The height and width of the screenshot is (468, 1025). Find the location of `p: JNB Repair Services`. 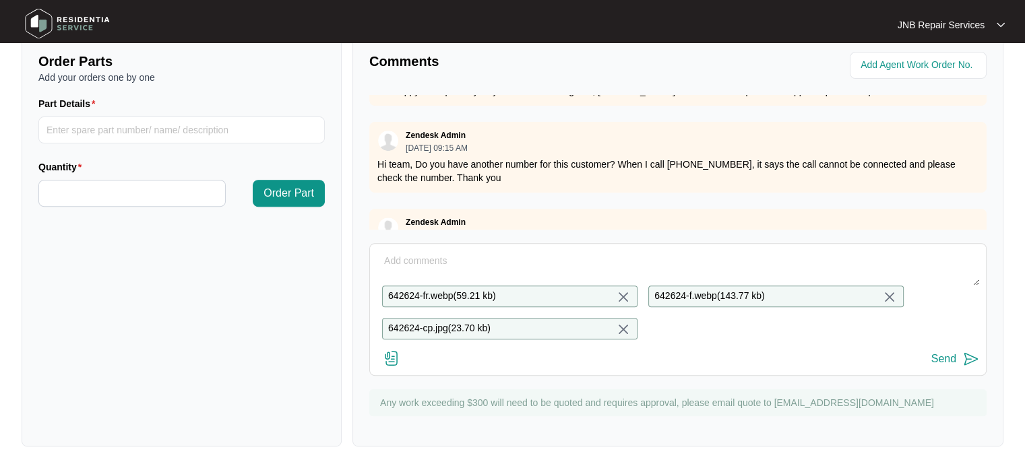

p: JNB Repair Services is located at coordinates (941, 25).